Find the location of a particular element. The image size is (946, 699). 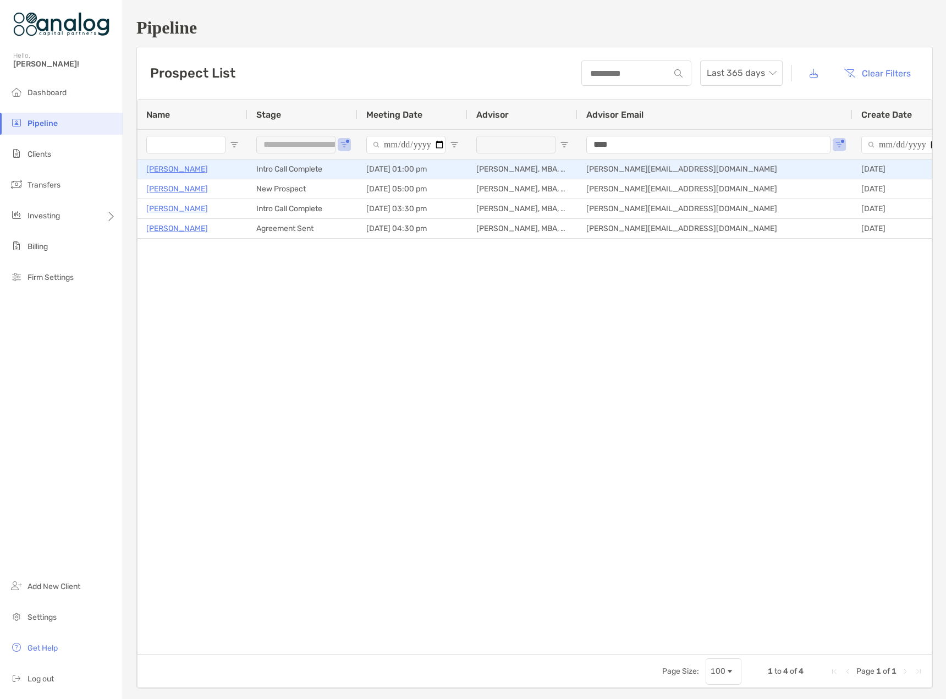

span: Advisor Email is located at coordinates (615, 114).